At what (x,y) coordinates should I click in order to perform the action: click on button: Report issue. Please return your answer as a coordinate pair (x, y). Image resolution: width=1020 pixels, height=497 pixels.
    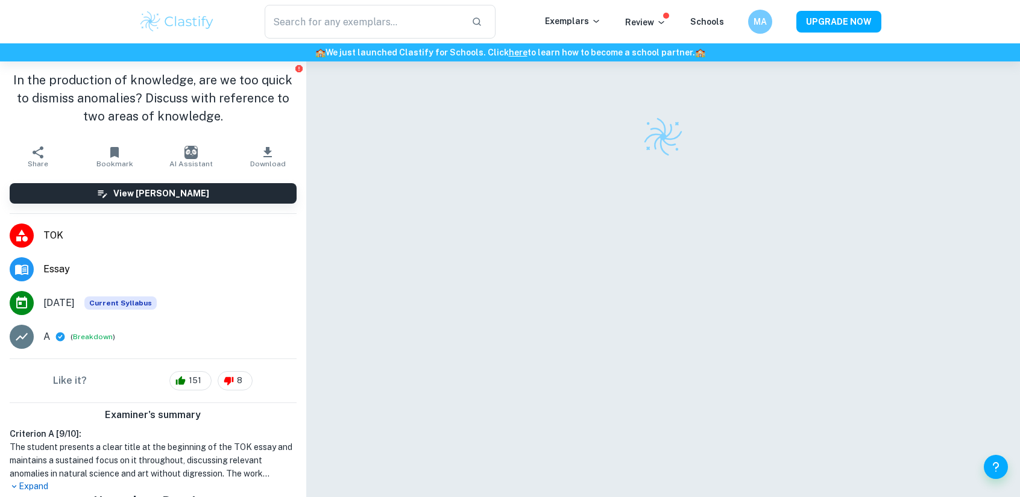
    Looking at the image, I should click on (299, 68).